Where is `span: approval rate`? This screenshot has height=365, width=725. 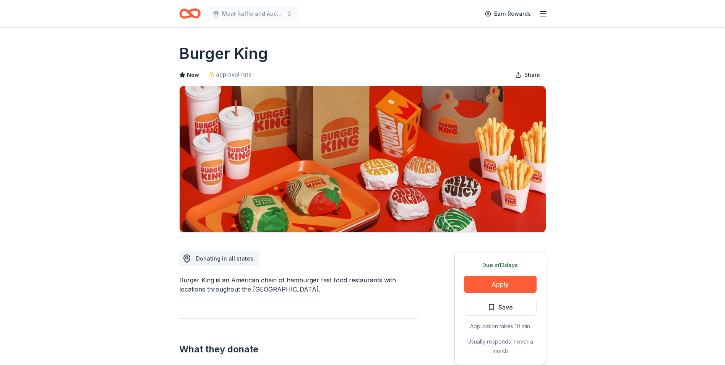
span: approval rate is located at coordinates (234, 75).